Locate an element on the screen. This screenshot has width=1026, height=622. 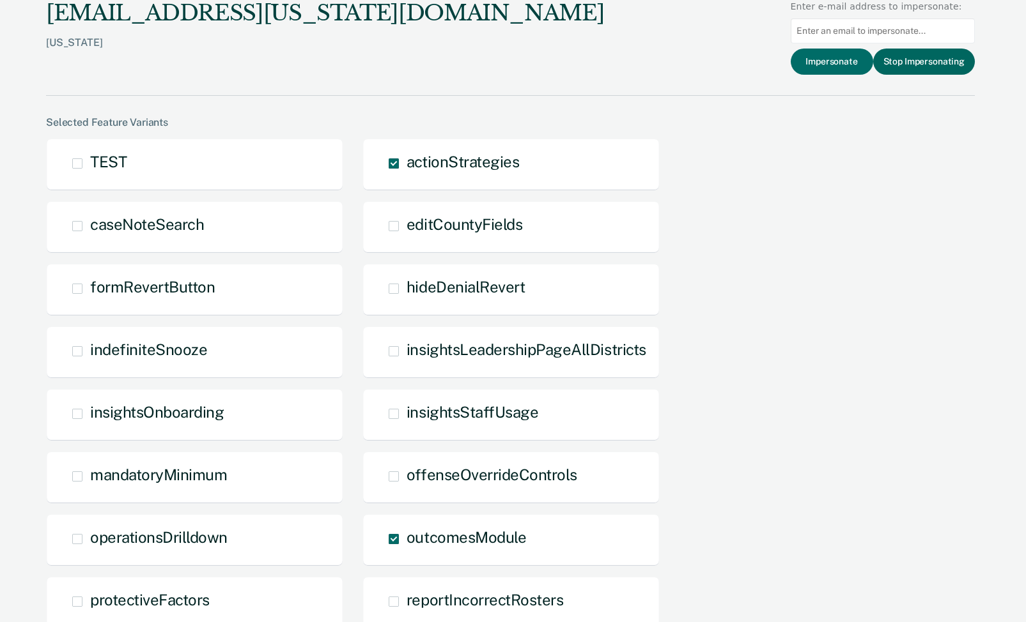
span: operationsDrilldown is located at coordinates (158, 537).